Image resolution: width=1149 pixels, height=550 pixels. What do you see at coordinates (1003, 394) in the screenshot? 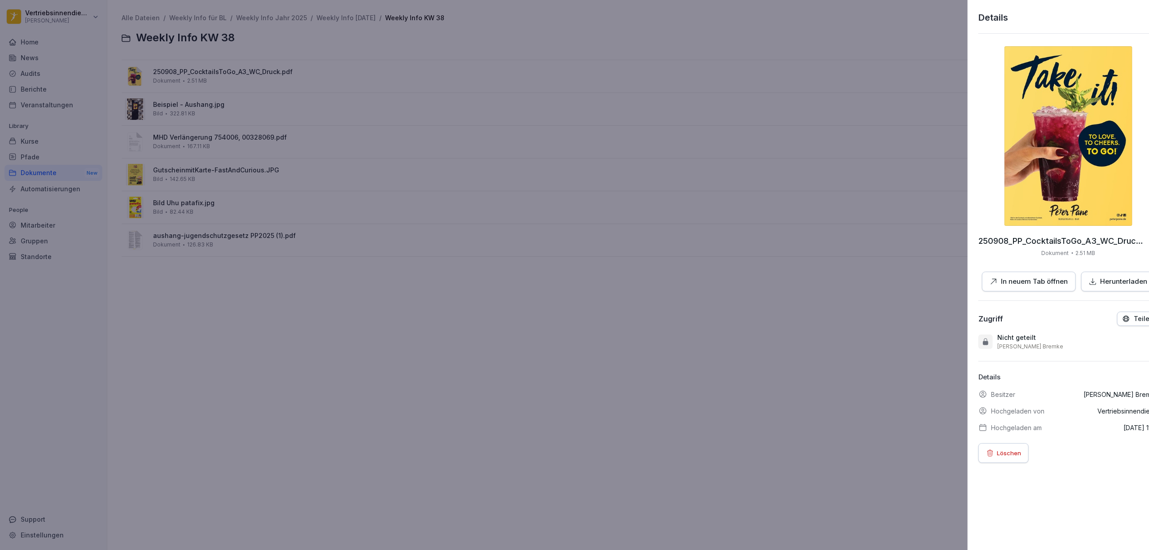
I see `p: Besitzer` at bounding box center [1003, 394].